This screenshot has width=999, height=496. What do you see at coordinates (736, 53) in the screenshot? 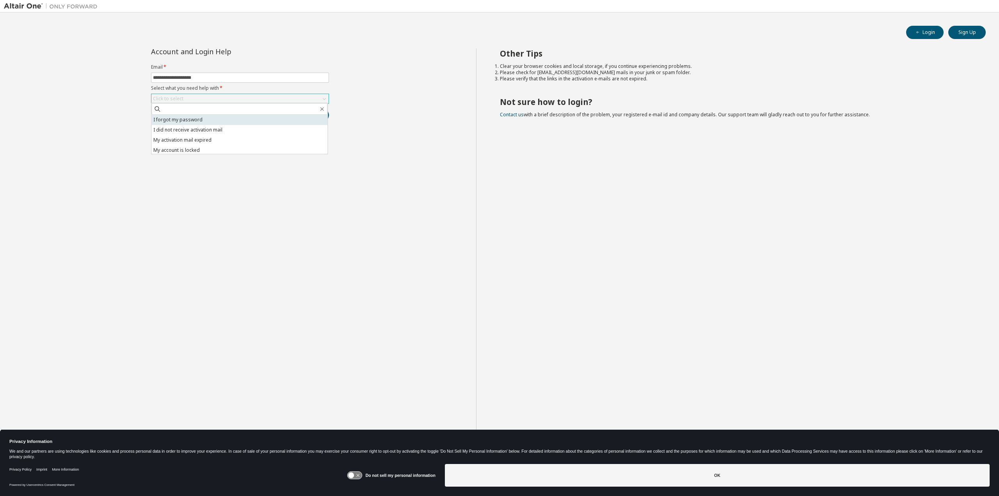
I see `h2: Other Tips` at bounding box center [736, 53].